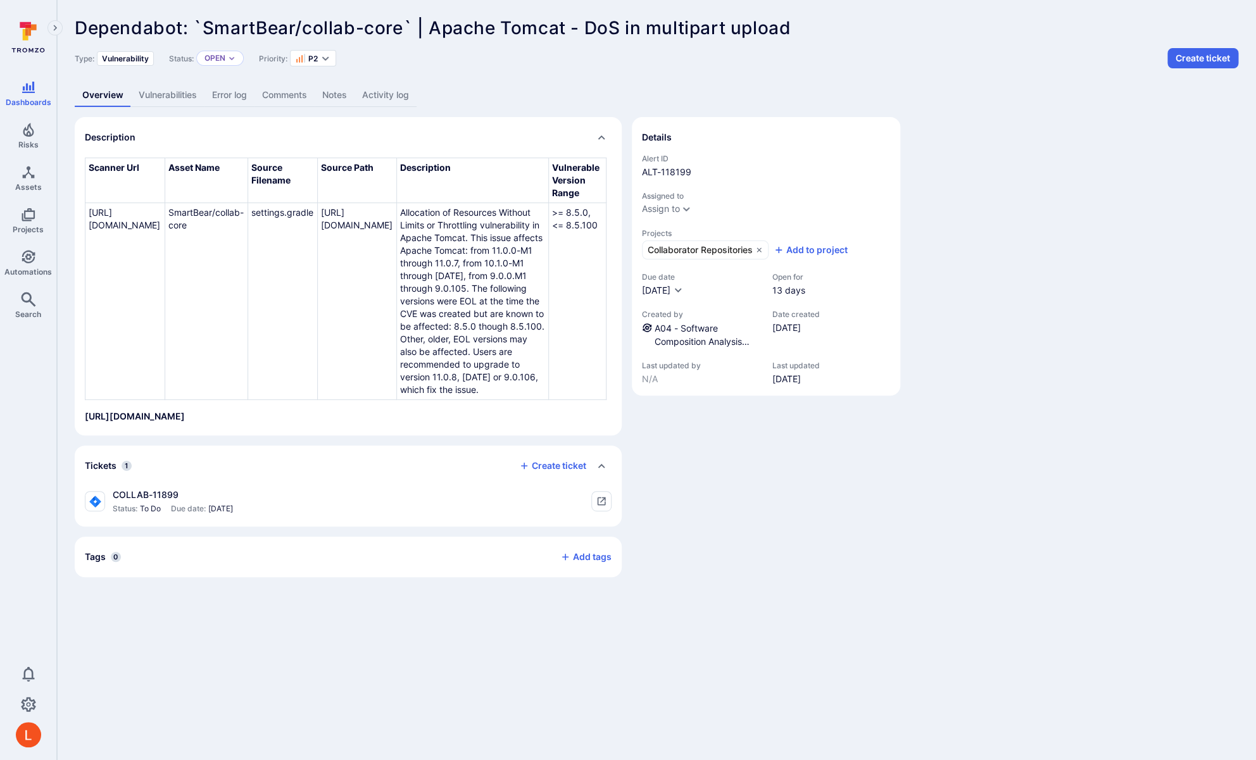  Describe the element at coordinates (173, 495) in the screenshot. I see `div: COLLAB-11899` at that location.